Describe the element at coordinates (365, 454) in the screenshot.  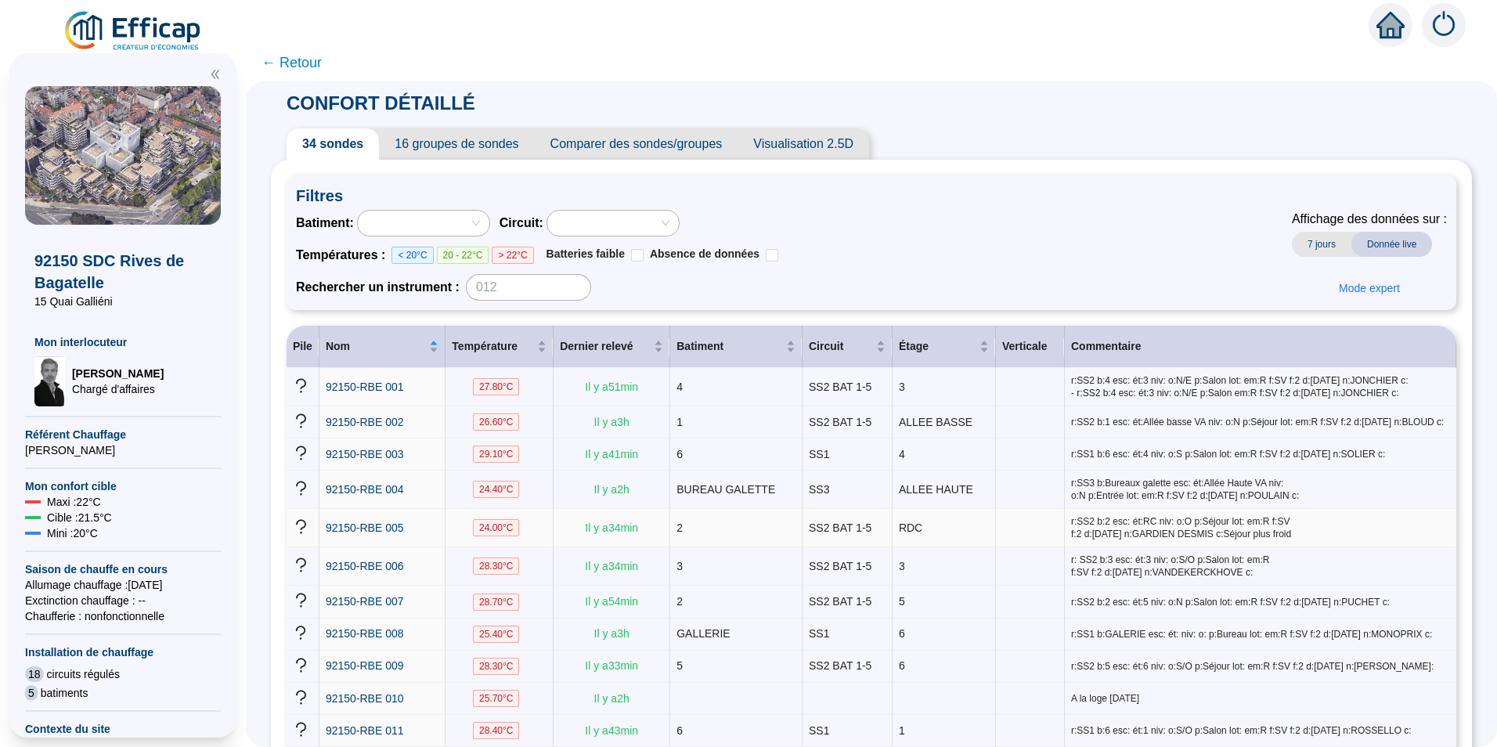
I see `a: 92150-RBE 003` at that location.